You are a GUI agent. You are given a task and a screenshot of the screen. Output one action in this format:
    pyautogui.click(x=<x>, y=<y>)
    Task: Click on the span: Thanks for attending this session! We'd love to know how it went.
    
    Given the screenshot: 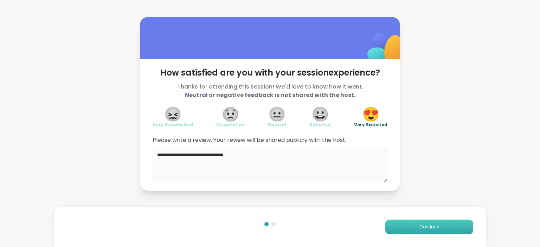 What is the action you would take?
    pyautogui.click(x=270, y=91)
    